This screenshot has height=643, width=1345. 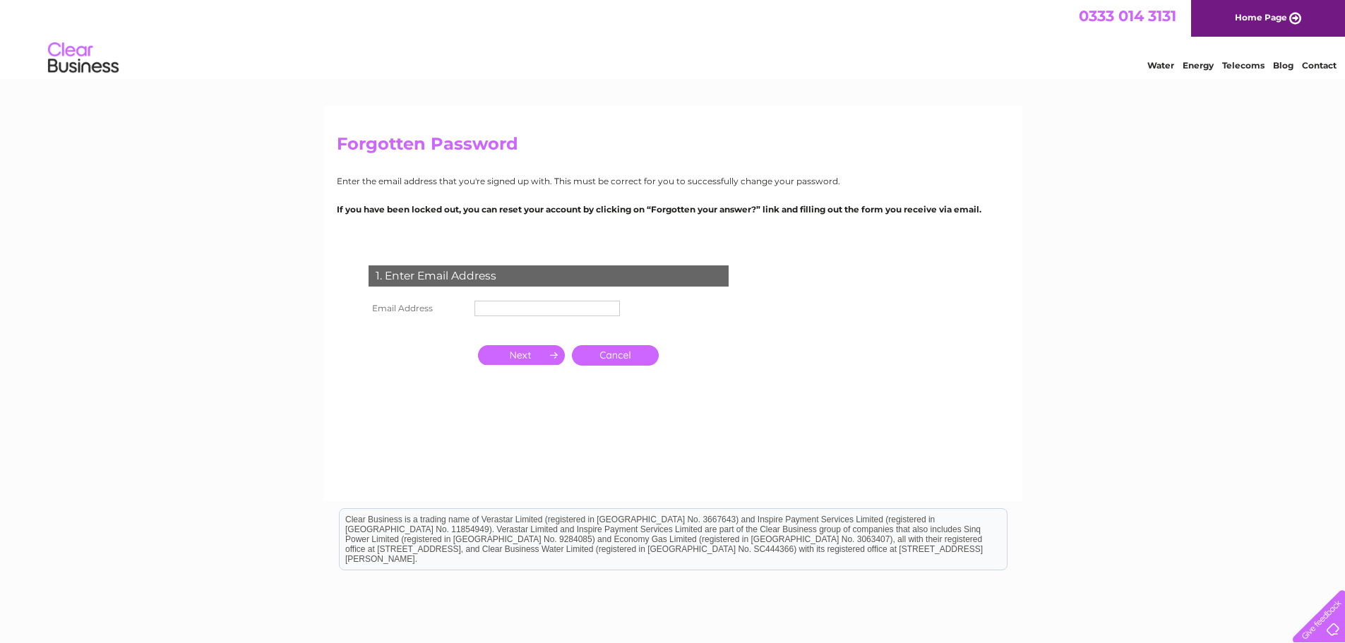 I want to click on a: 0333 014 3131, so click(x=1128, y=16).